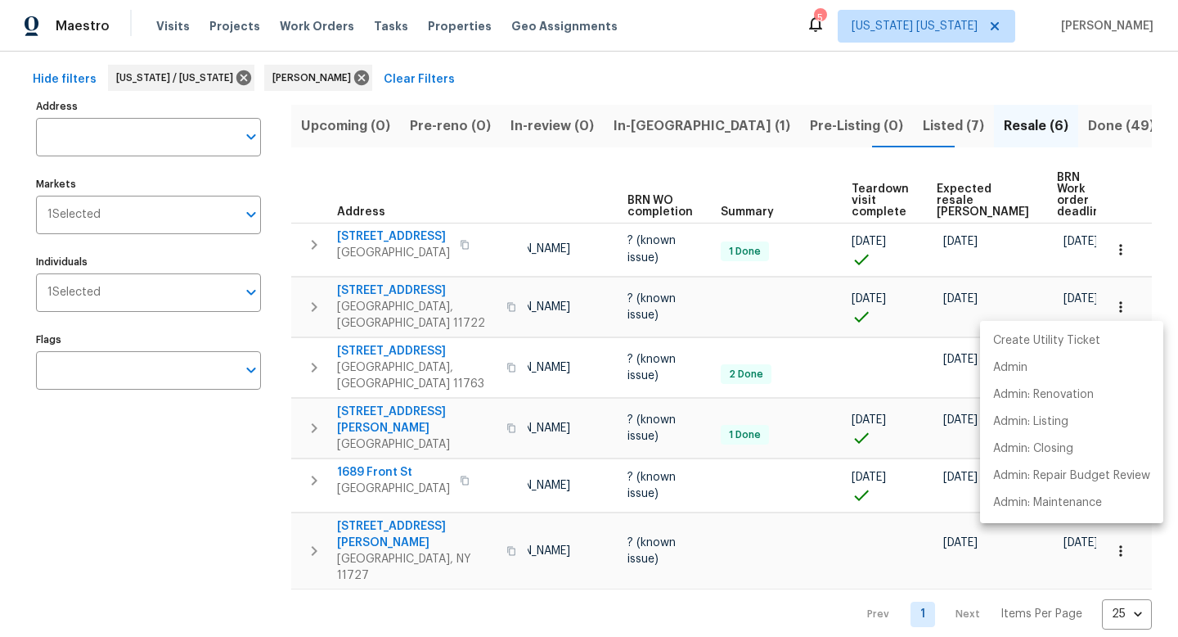  What do you see at coordinates (1046, 340) in the screenshot?
I see `p: Create Utility Ticket` at bounding box center [1046, 340].